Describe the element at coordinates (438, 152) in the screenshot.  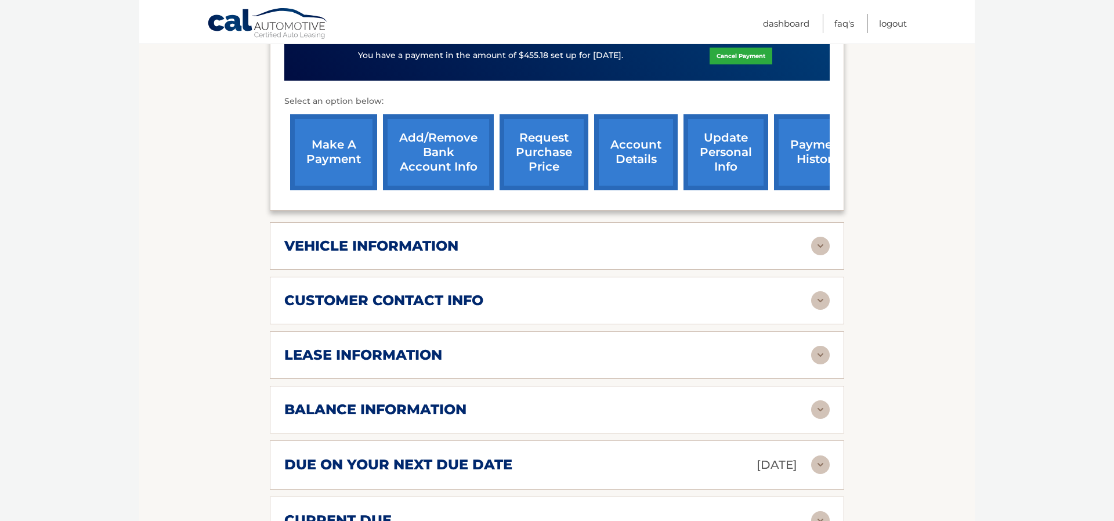
I see `a: Add/Remove bank account info` at that location.